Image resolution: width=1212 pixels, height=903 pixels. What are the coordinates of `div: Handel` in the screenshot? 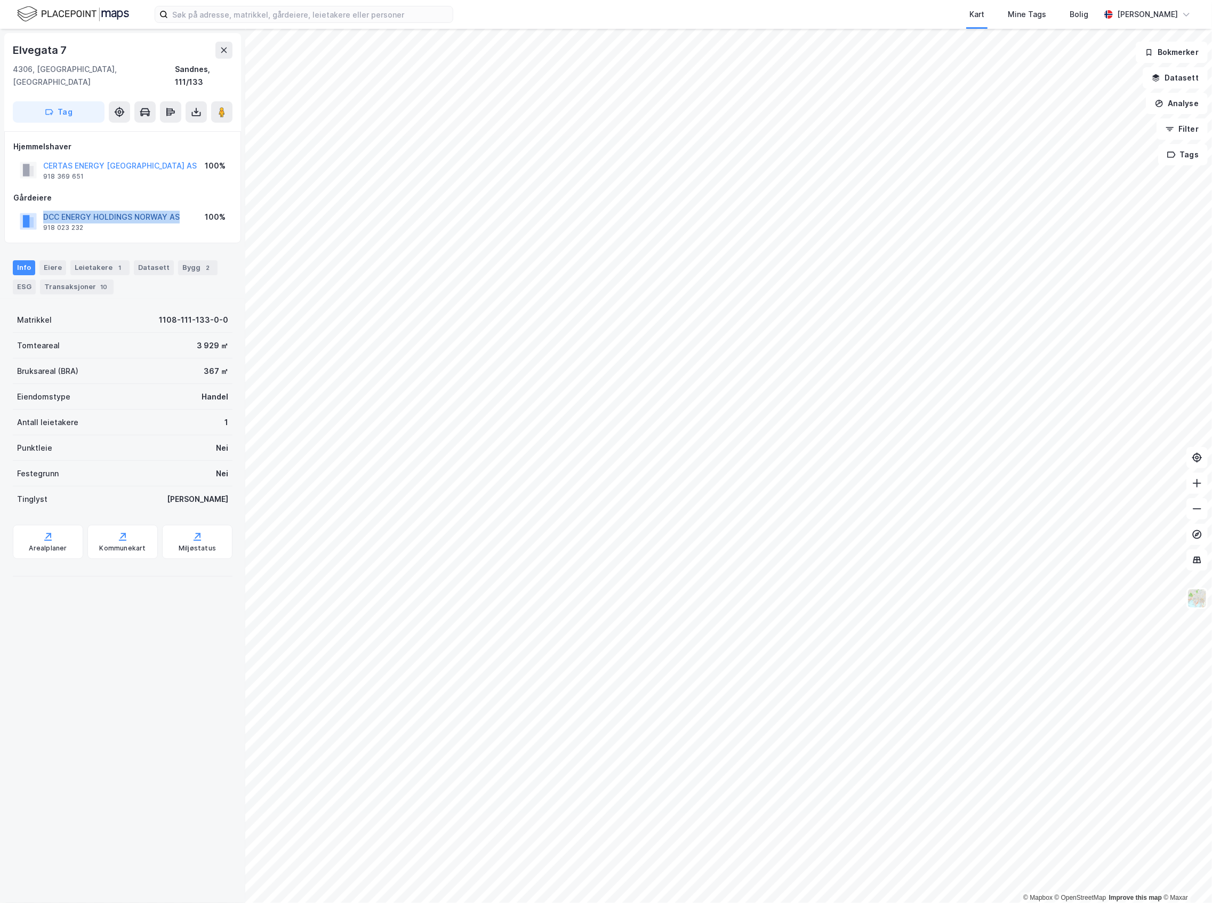 It's located at (215, 397).